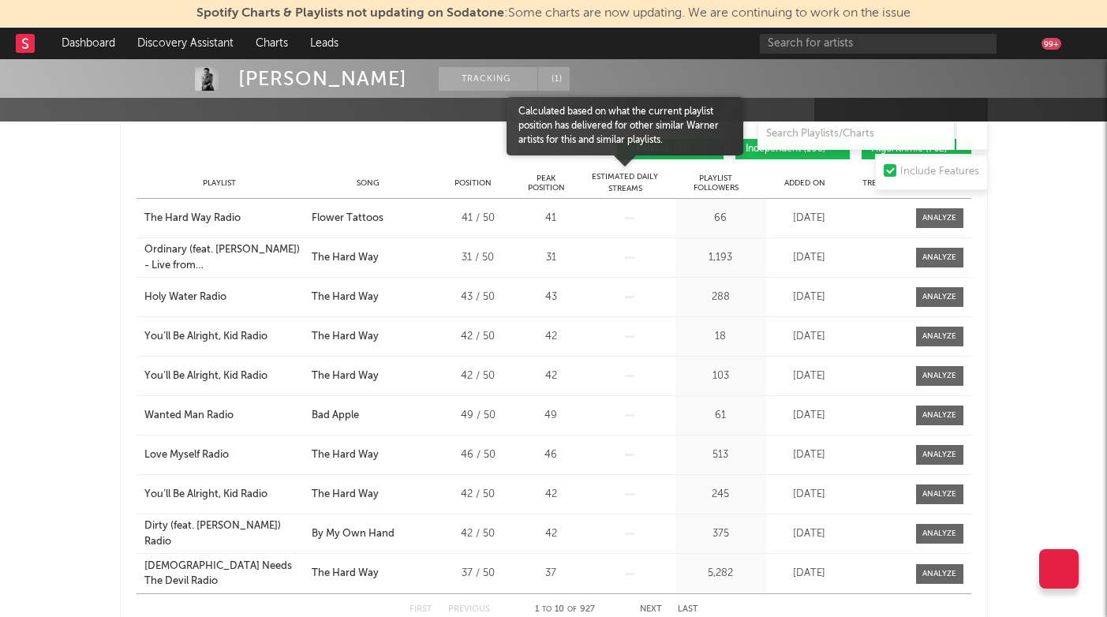 Image resolution: width=1107 pixels, height=617 pixels. I want to click on a: Dashboard, so click(88, 43).